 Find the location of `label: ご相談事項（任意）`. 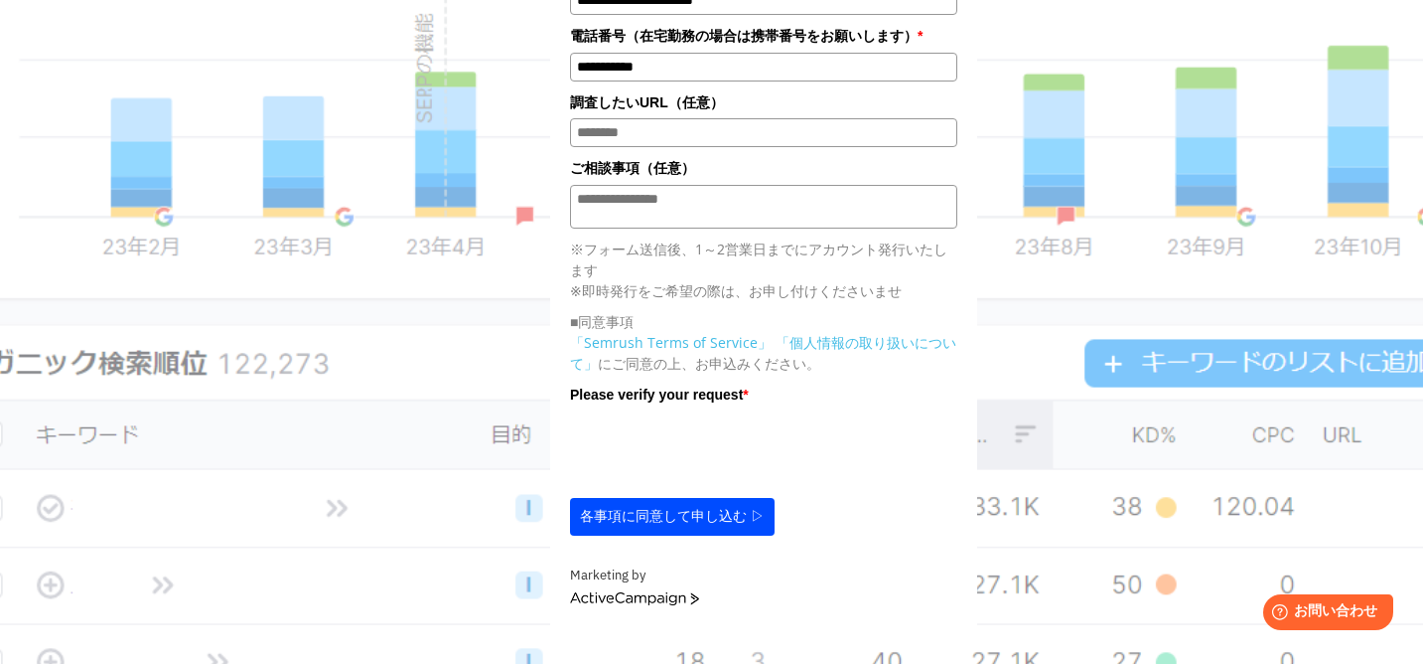

label: ご相談事項（任意） is located at coordinates (764, 168).